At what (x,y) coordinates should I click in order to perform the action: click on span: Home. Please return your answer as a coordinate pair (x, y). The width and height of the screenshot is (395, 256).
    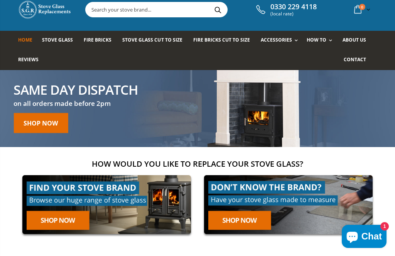
    Looking at the image, I should click on (25, 40).